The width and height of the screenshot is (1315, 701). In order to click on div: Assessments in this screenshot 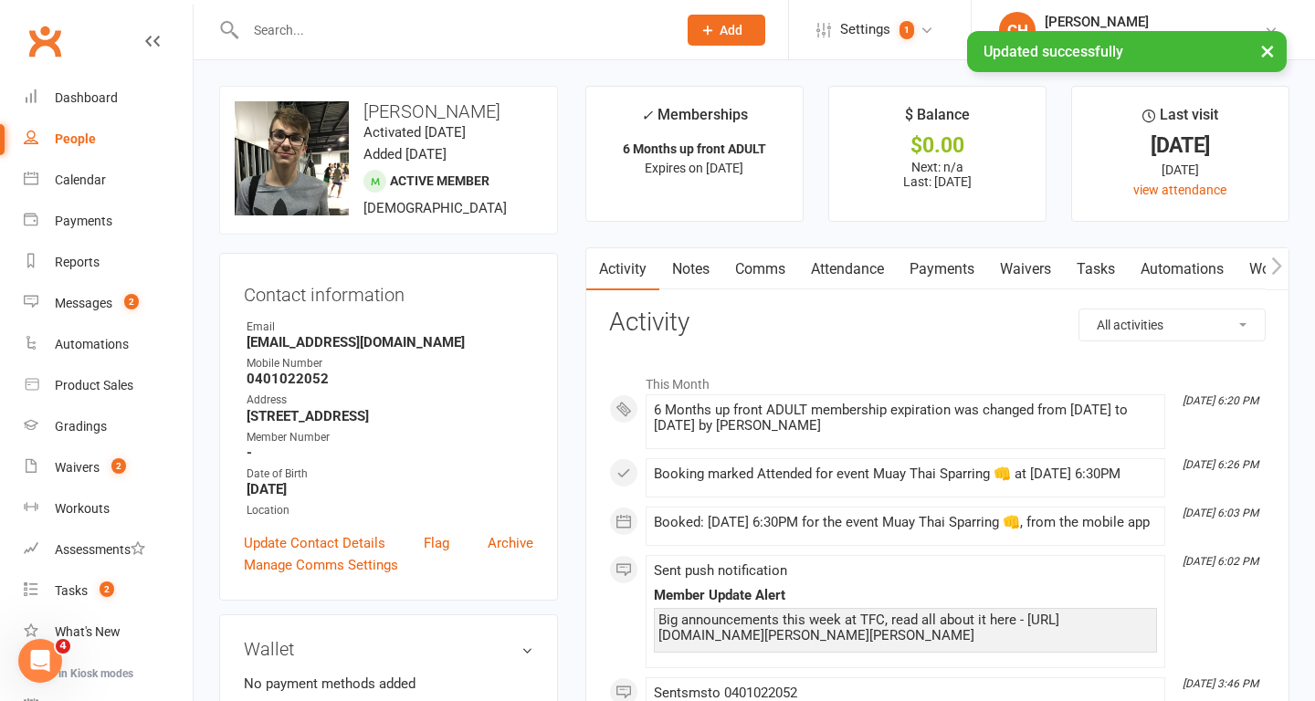, I will do `click(100, 550)`.